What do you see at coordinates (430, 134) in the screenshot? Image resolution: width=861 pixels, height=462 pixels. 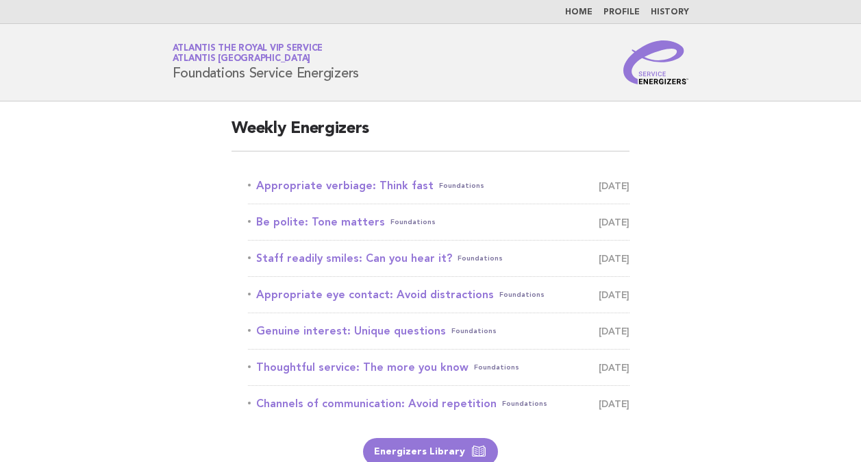 I see `h2: Weekly Energizers` at bounding box center [430, 134].